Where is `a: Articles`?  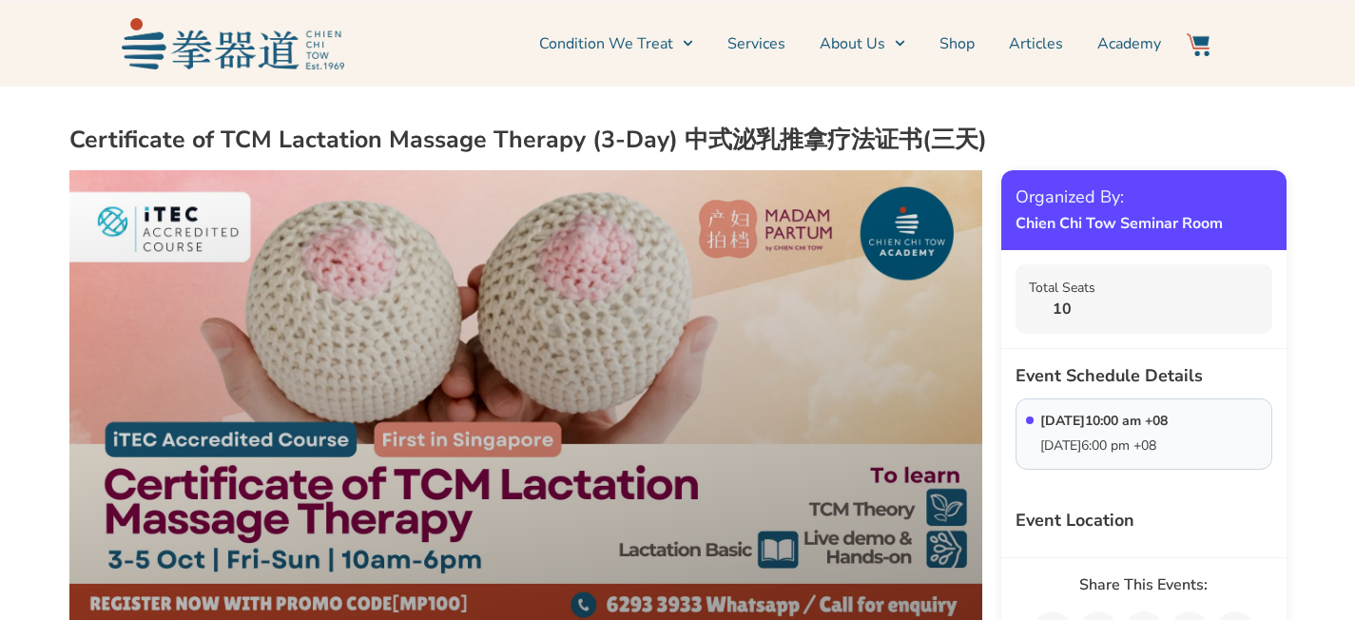 a: Articles is located at coordinates (1036, 44).